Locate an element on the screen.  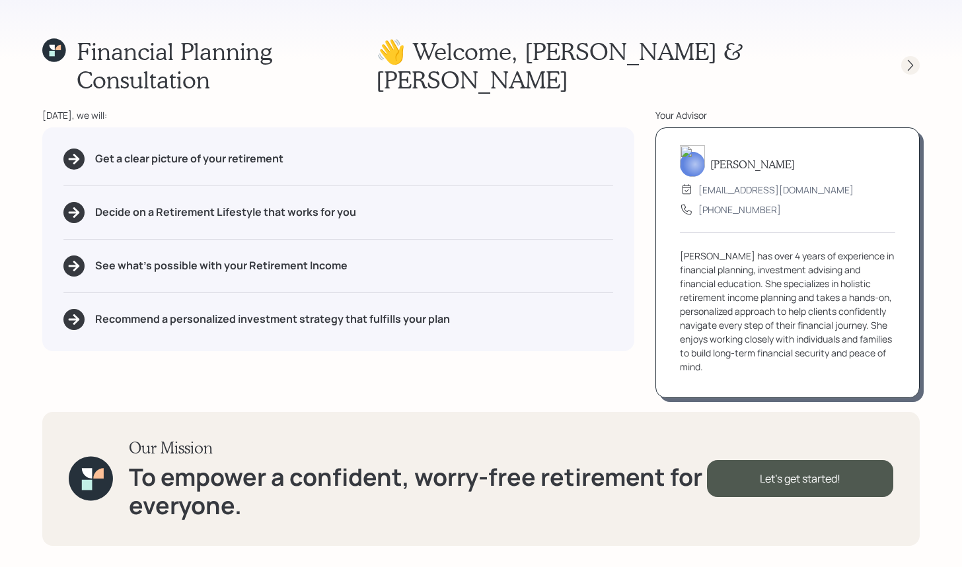
h5: Recommend a personalized investment strategy that fulfills your plan is located at coordinates (272, 319).